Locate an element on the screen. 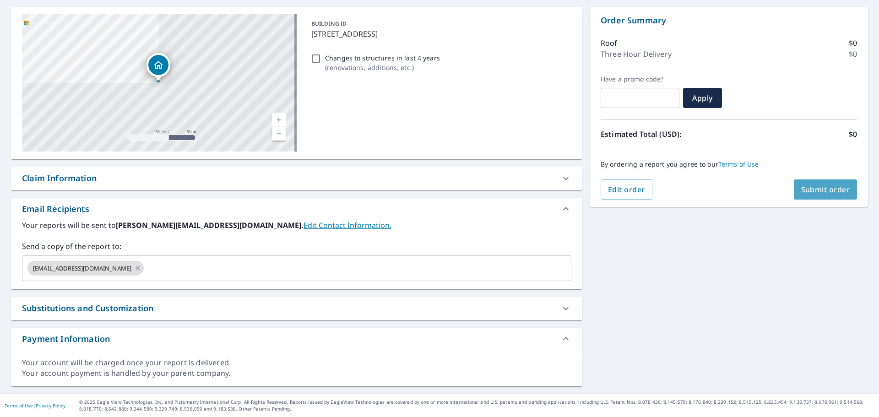 The image size is (879, 417). label: Have a promo code? is located at coordinates (640, 79).